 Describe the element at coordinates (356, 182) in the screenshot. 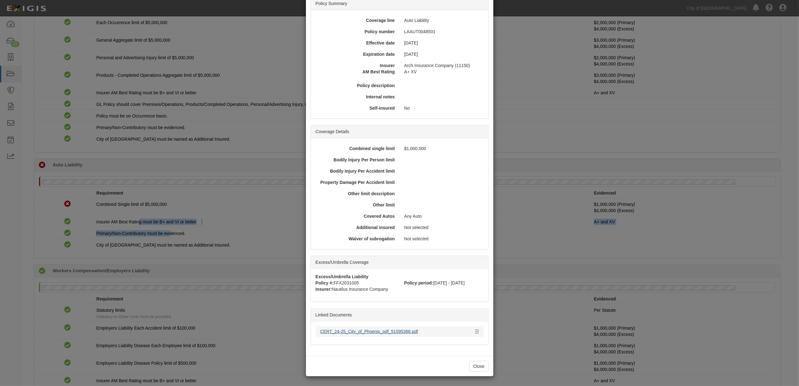

I see `div: Property Damage Per Accident limit` at that location.